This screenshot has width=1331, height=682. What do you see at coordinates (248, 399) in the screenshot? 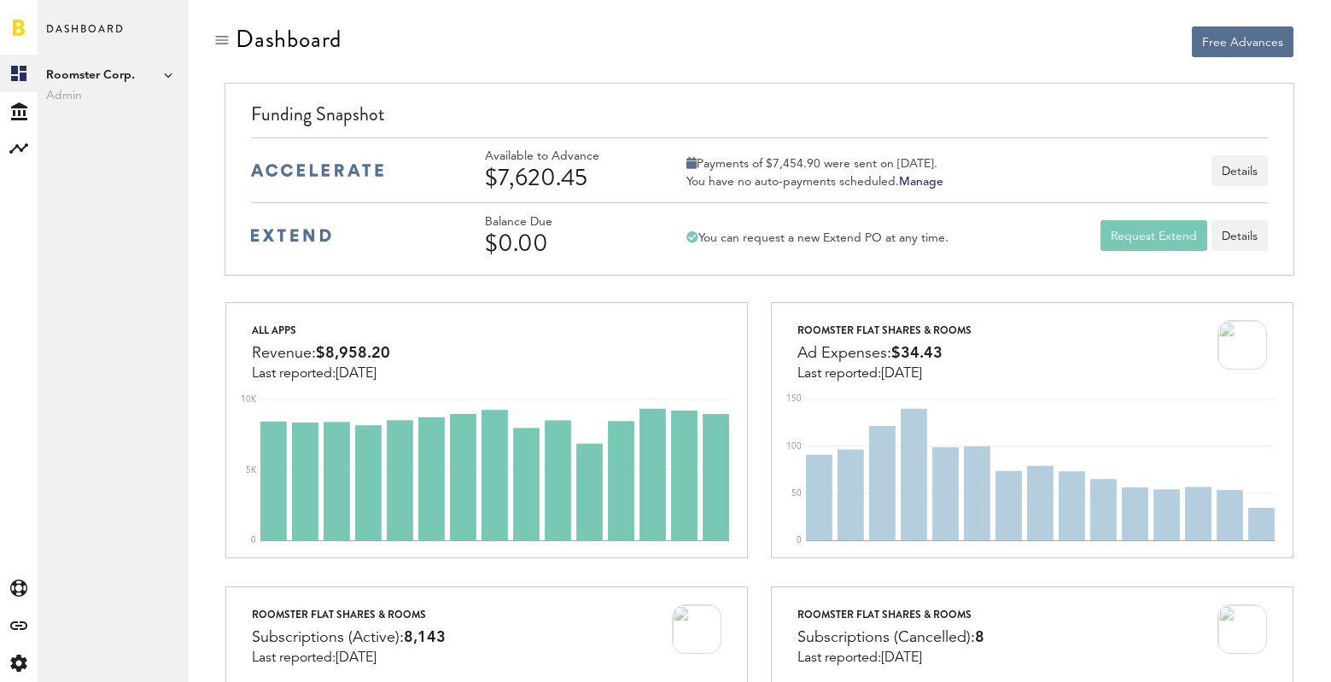
I see `text: 10K` at bounding box center [248, 399].